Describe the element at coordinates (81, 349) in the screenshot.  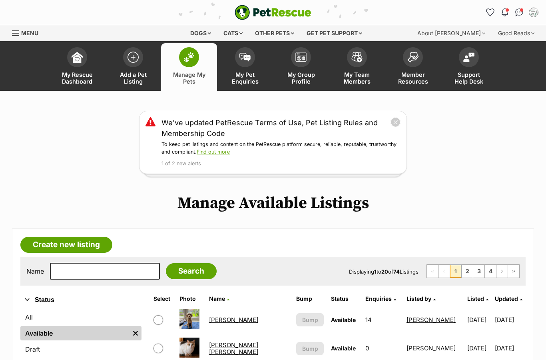
I see `a: Draft` at that location.